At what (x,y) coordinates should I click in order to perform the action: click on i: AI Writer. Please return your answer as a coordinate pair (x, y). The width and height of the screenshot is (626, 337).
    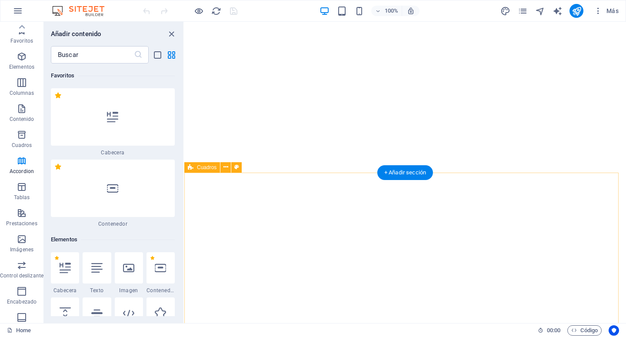
    Looking at the image, I should click on (558, 11).